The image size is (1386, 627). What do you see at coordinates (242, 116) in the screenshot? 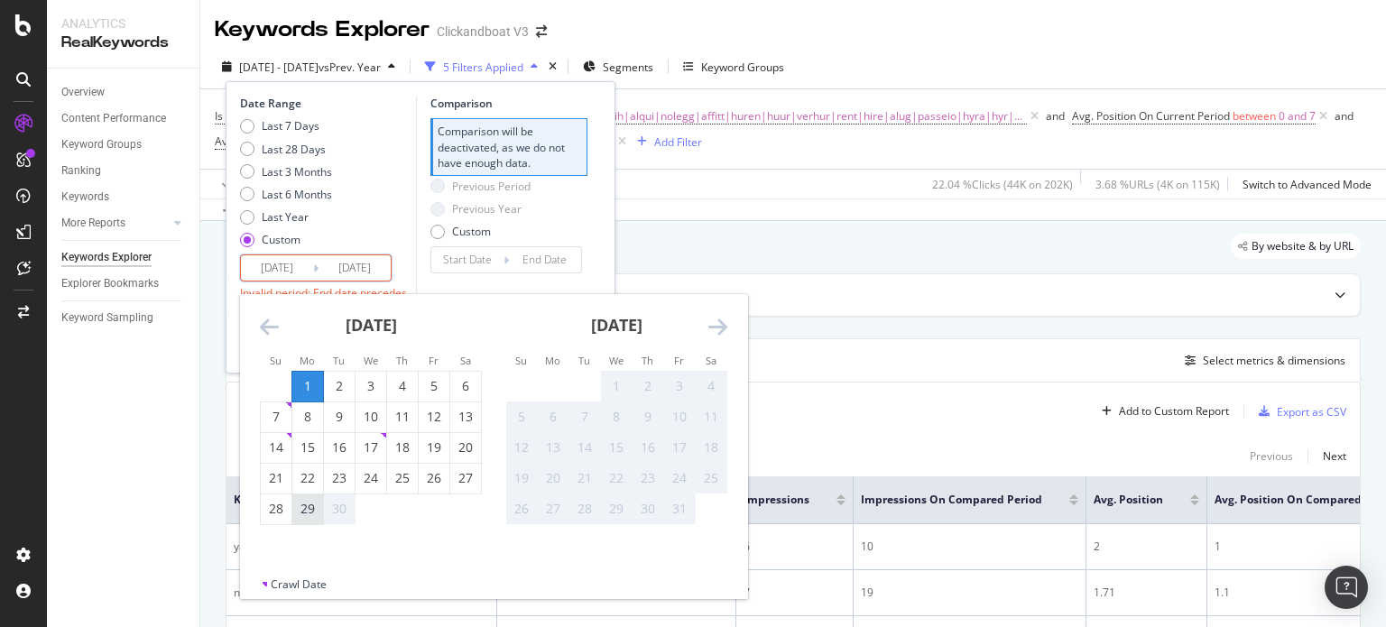
I see `span: Is Branded` at bounding box center [242, 116].